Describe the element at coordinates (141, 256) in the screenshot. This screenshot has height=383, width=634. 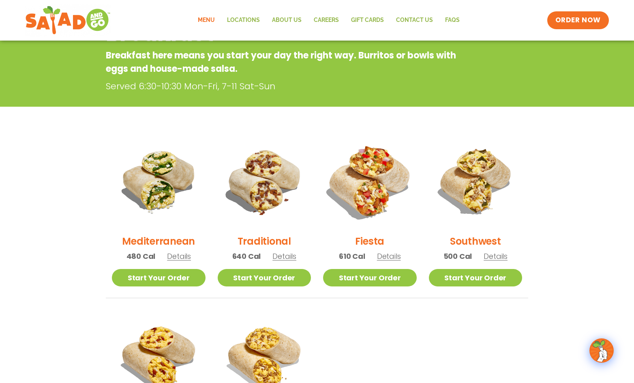
I see `span: 480 Cal` at that location.